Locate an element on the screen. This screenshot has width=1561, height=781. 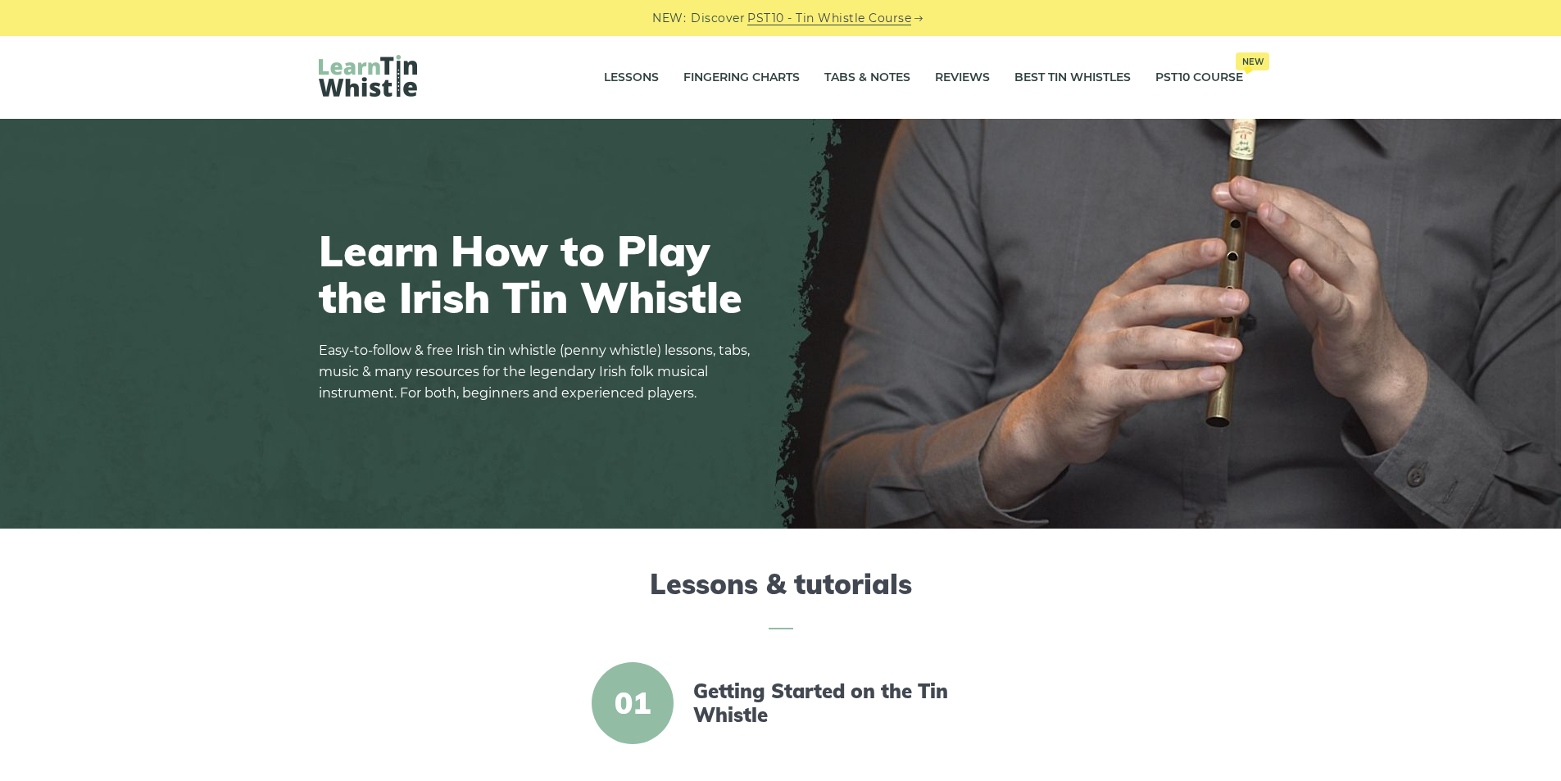
a: Lessons is located at coordinates (631, 78).